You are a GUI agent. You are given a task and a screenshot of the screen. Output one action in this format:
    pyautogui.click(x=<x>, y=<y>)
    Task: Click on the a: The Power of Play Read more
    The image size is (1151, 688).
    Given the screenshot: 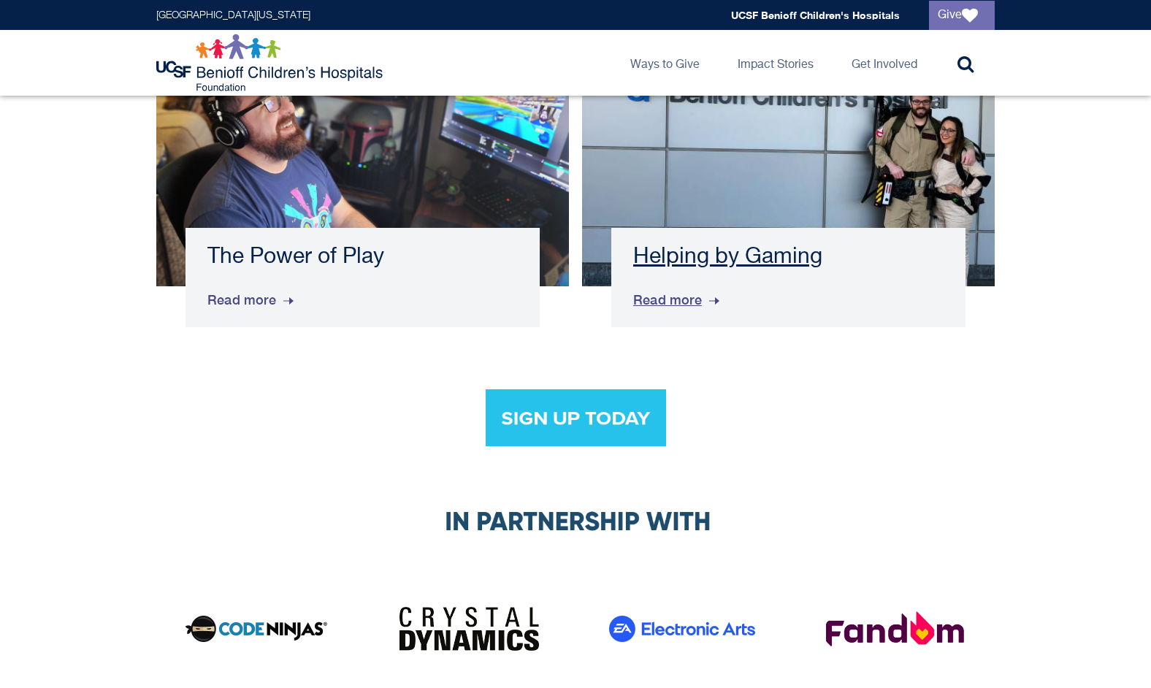 What is the action you would take?
    pyautogui.click(x=362, y=189)
    